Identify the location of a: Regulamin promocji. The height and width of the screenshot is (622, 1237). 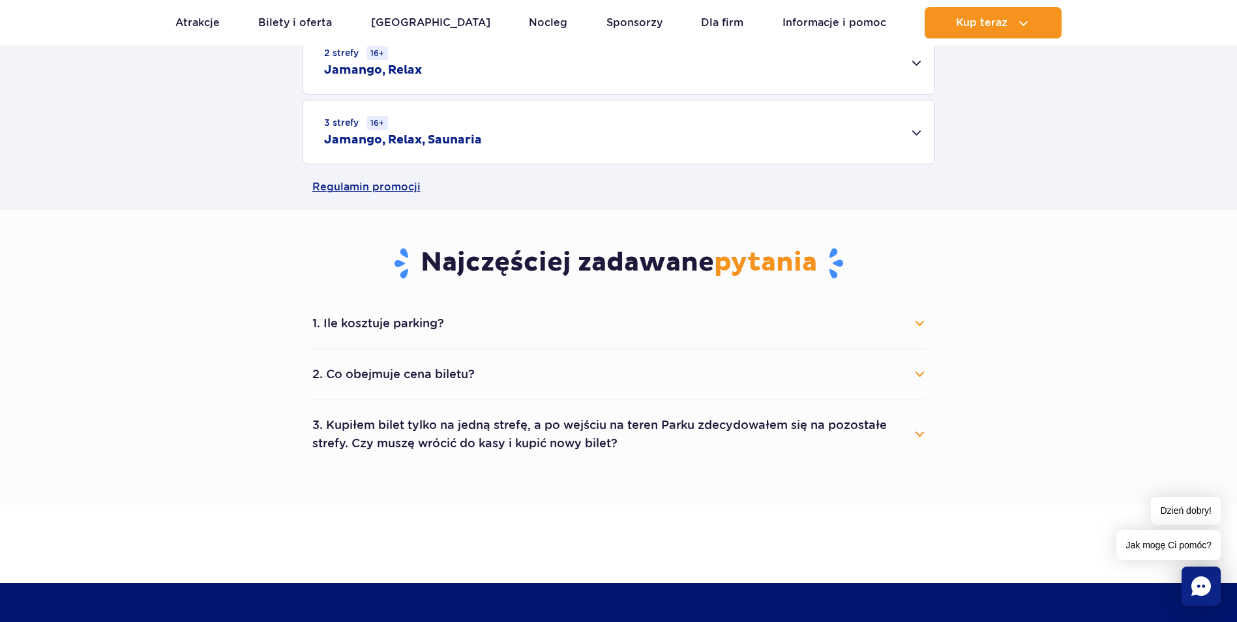
(619, 187).